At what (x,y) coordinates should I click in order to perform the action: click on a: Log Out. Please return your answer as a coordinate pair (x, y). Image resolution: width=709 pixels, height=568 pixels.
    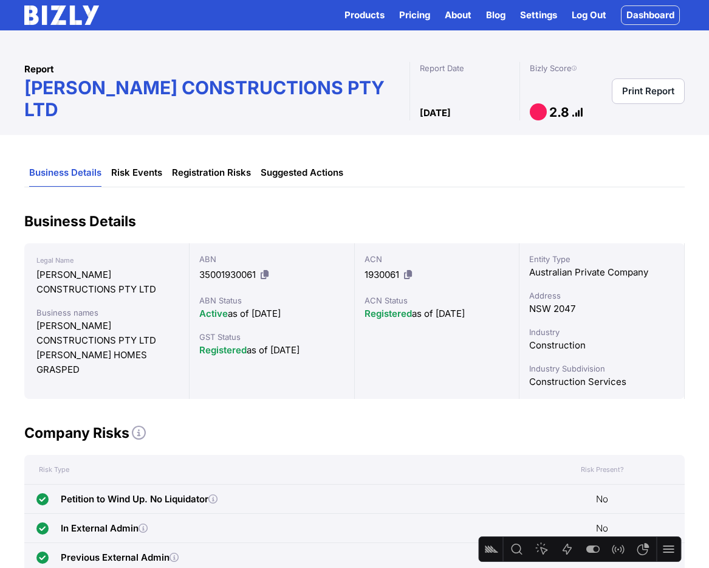
    Looking at the image, I should click on (589, 15).